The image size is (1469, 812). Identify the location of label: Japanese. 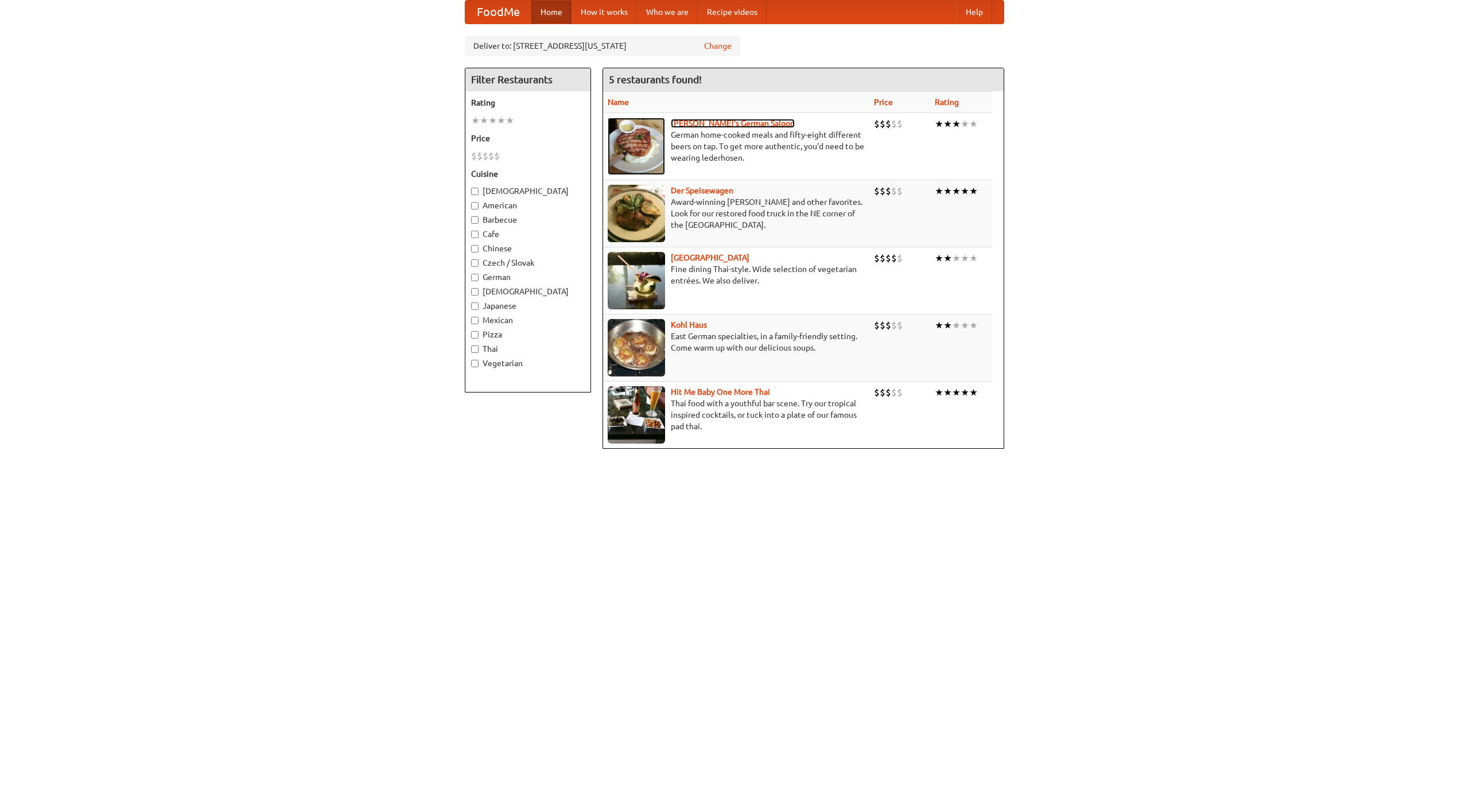
(528, 306).